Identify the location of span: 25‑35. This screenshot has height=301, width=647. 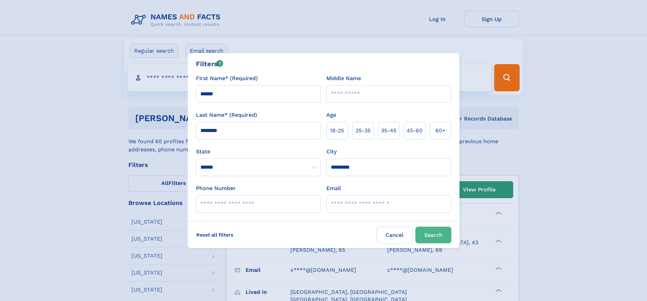
(363, 131).